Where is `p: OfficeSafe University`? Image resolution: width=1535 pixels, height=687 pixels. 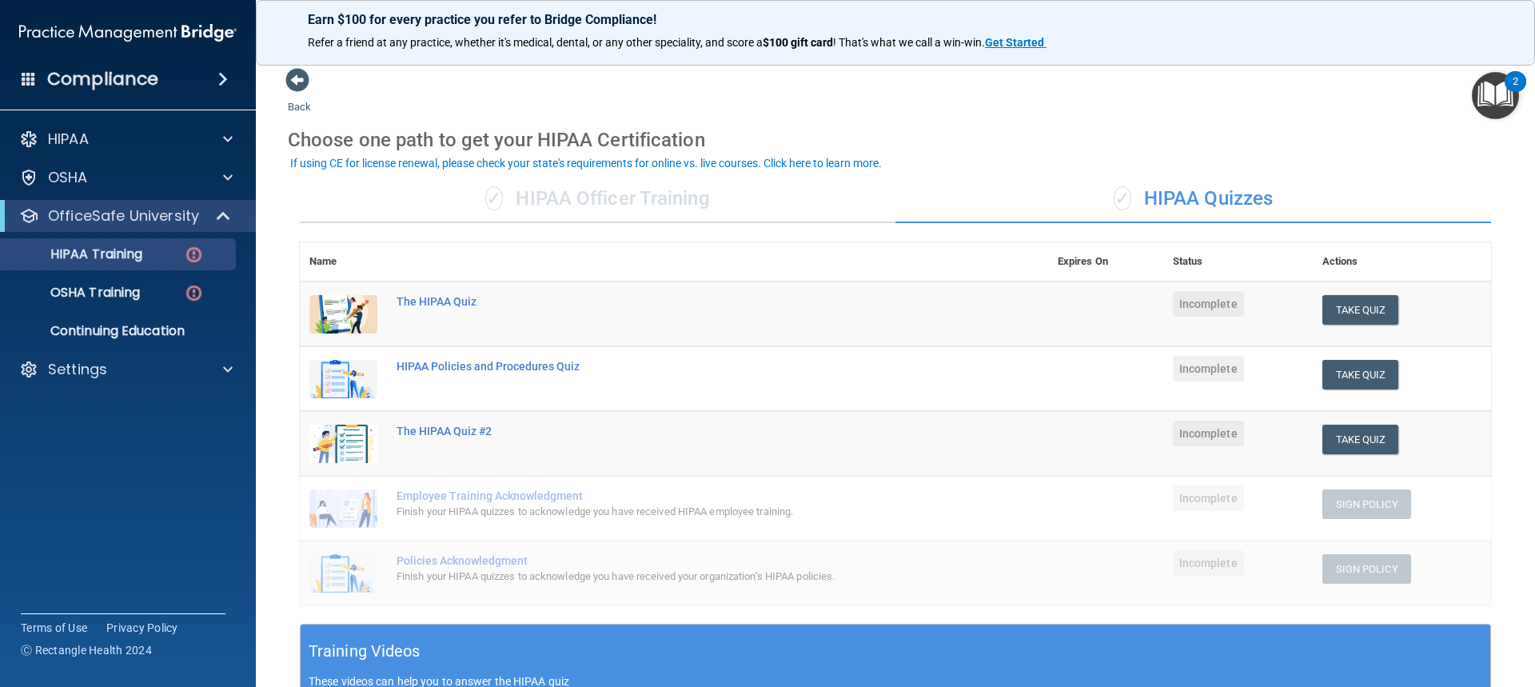 p: OfficeSafe University is located at coordinates (123, 216).